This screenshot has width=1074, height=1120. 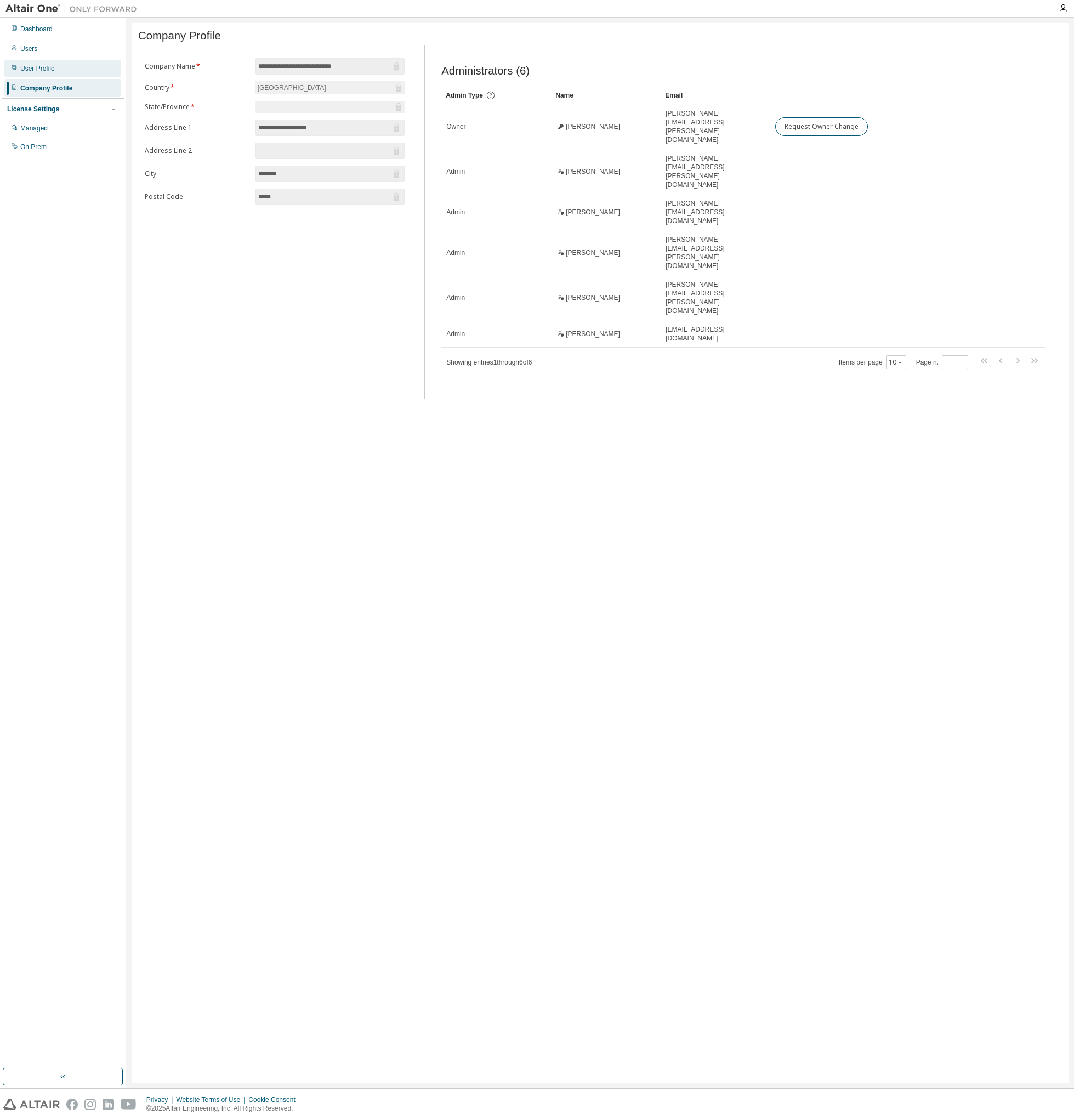 I want to click on img: youtube.svg, so click(x=128, y=1104).